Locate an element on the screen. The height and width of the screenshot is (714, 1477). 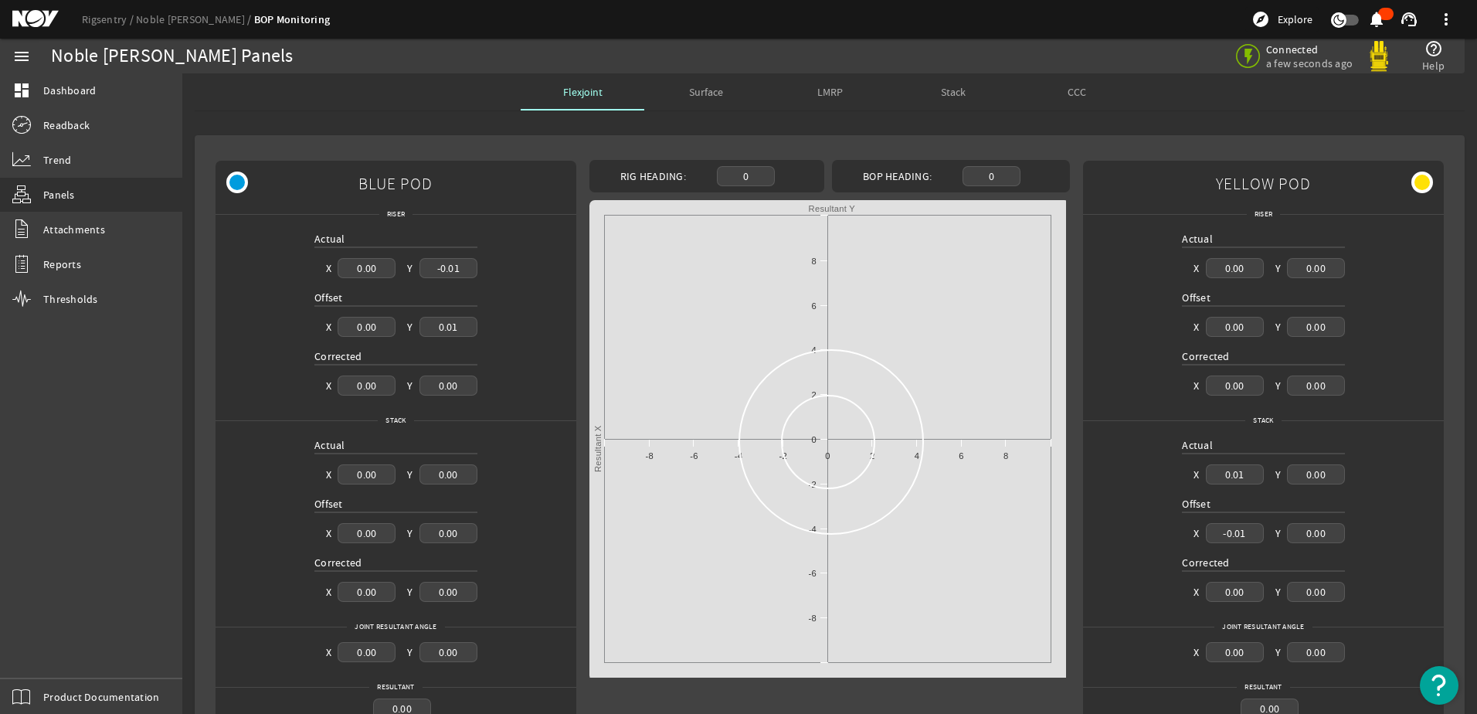
span: Product Documentation is located at coordinates (101, 697).